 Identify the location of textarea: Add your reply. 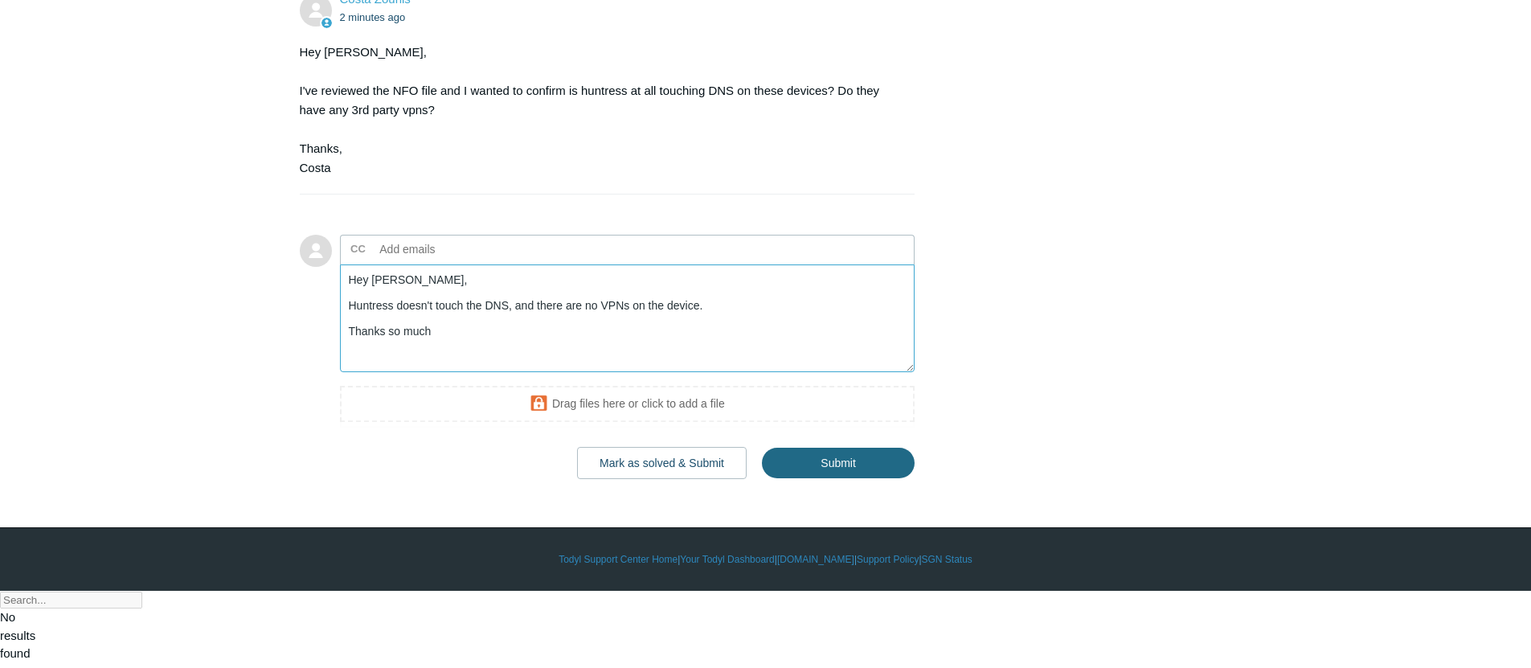
(628, 318).